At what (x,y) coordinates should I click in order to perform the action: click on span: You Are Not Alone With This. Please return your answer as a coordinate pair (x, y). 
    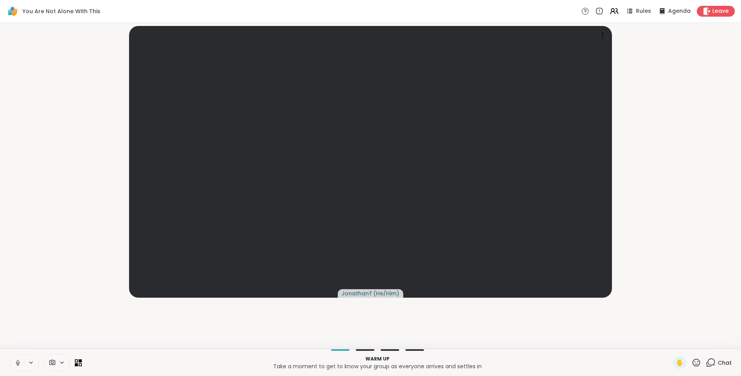
    Looking at the image, I should click on (61, 11).